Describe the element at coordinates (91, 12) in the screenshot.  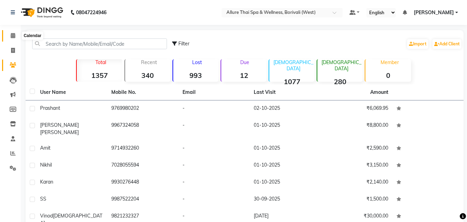
I see `b: 08047224946` at that location.